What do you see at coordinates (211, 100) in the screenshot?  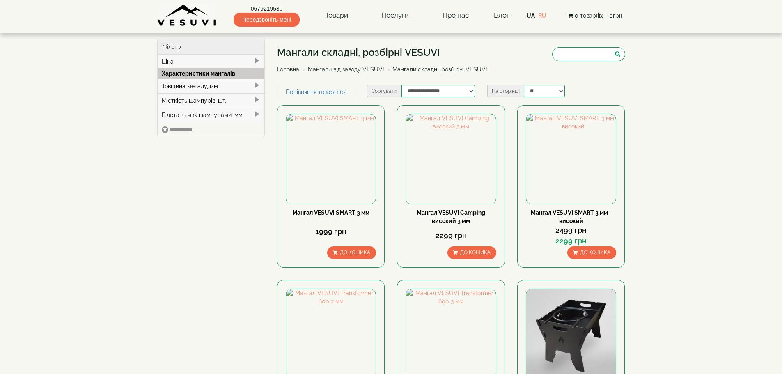 I see `div: Місткість шампурів, шт.` at bounding box center [211, 100].